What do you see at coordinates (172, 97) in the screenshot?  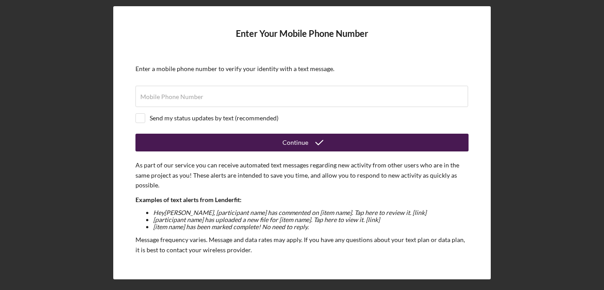 I see `label: Mobile Phone Number` at bounding box center [172, 97].